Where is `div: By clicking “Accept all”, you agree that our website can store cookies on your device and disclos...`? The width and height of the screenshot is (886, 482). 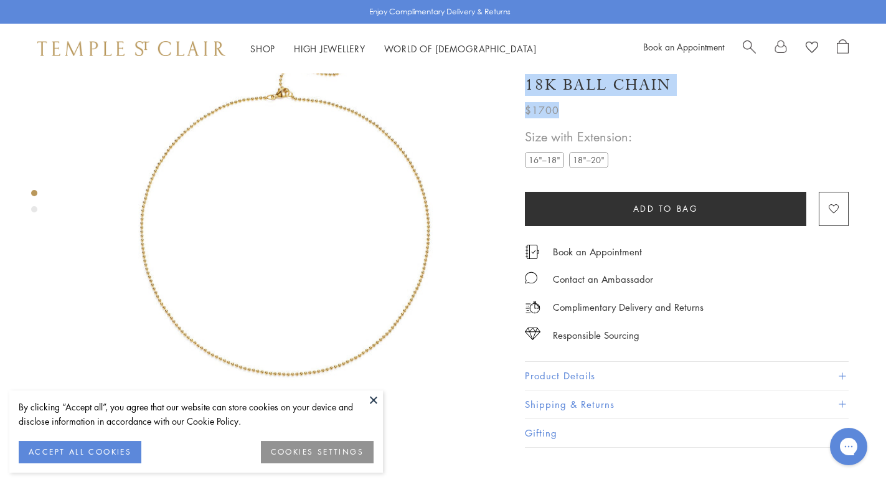
div: By clicking “Accept all”, you agree that our website can store cookies on your device and disclos... is located at coordinates (196, 414).